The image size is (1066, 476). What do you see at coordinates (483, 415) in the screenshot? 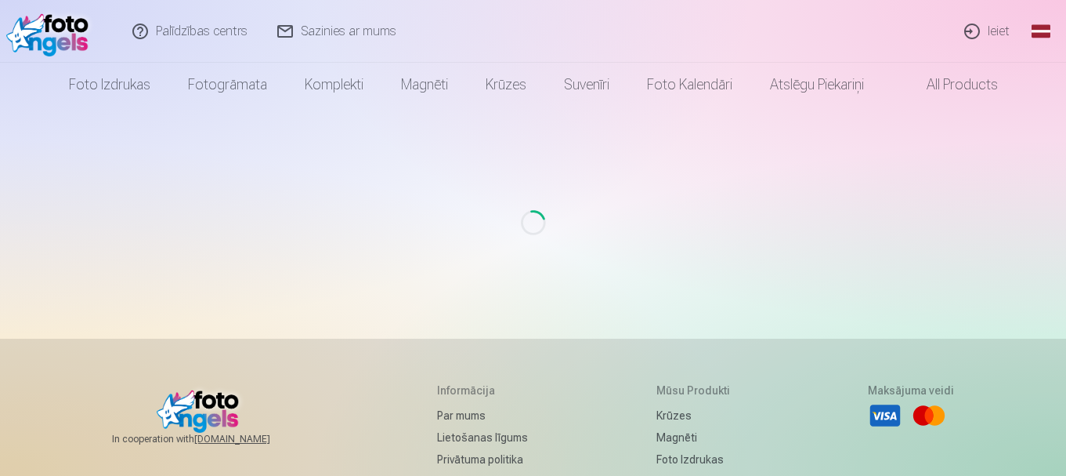
I see `a: Par mums` at bounding box center [483, 415].